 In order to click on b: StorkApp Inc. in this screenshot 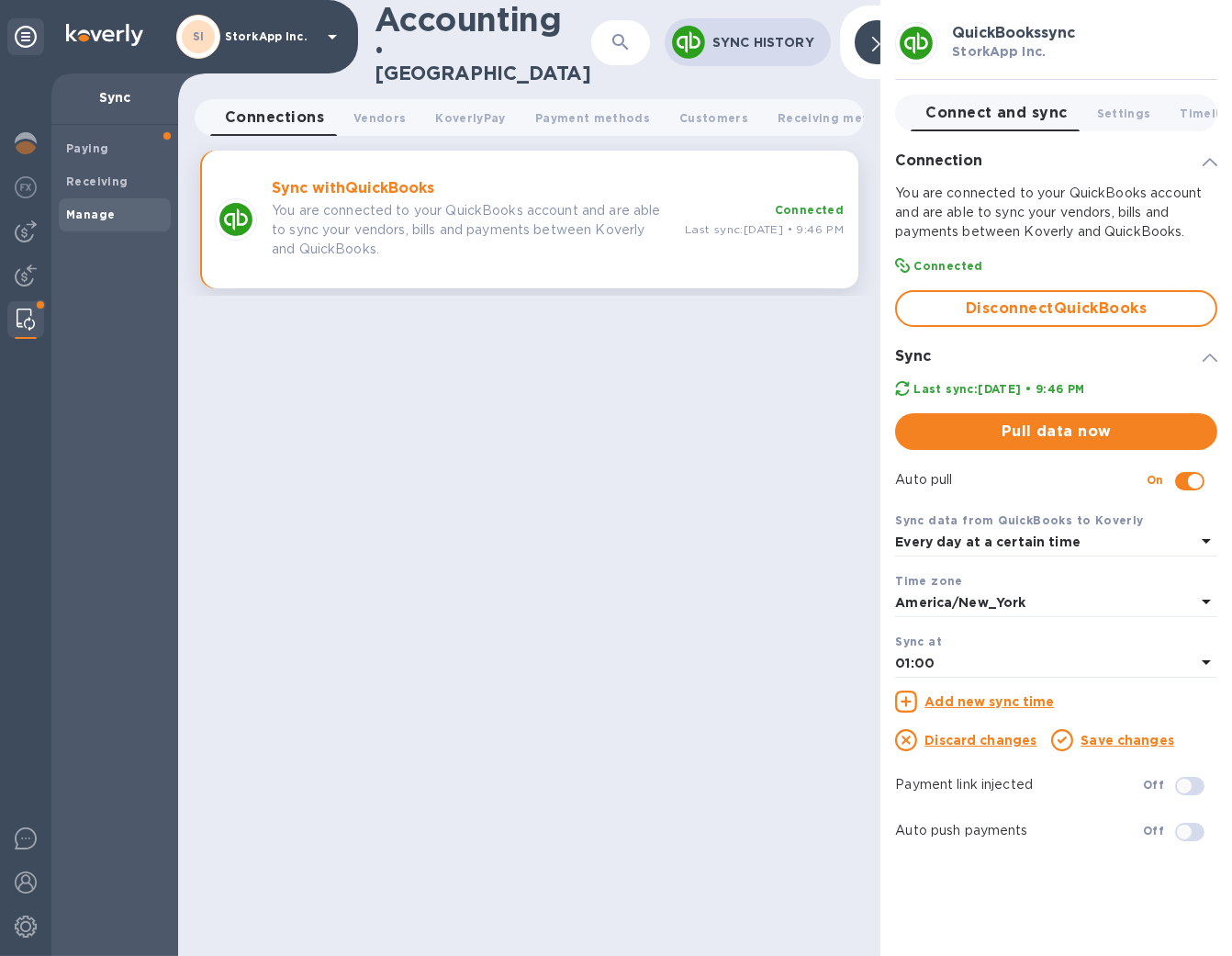, I will do `click(999, 51)`.